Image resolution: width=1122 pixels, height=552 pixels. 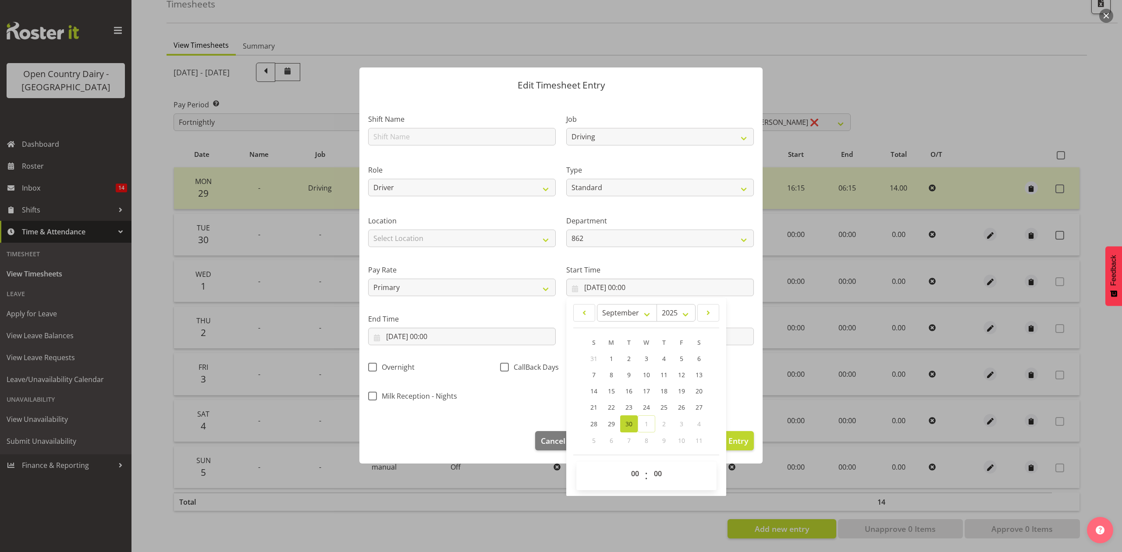 I want to click on button: Cancel, so click(x=553, y=441).